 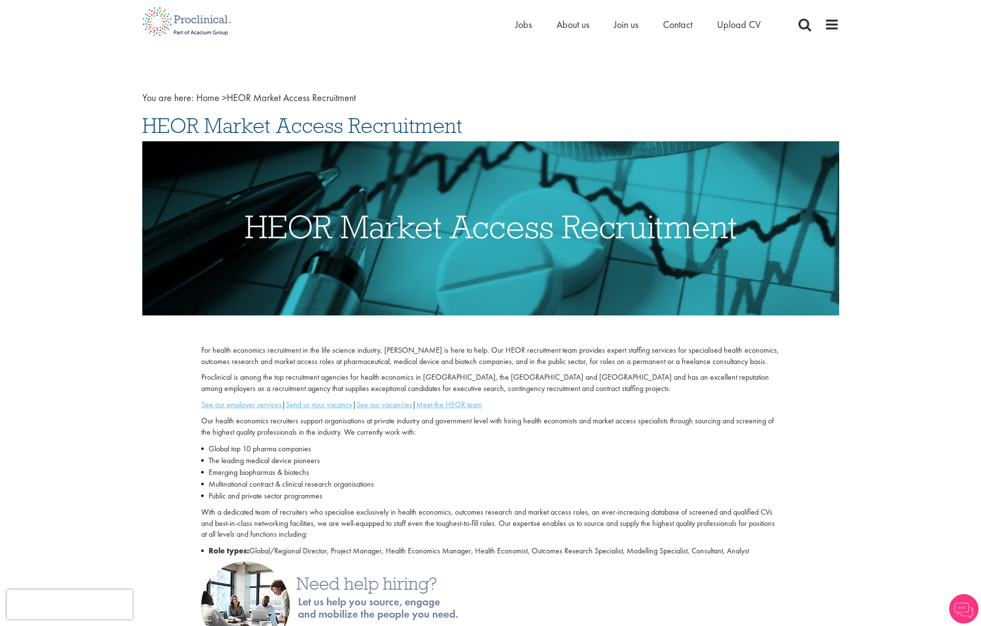 What do you see at coordinates (739, 25) in the screenshot?
I see `span: Upload CV` at bounding box center [739, 25].